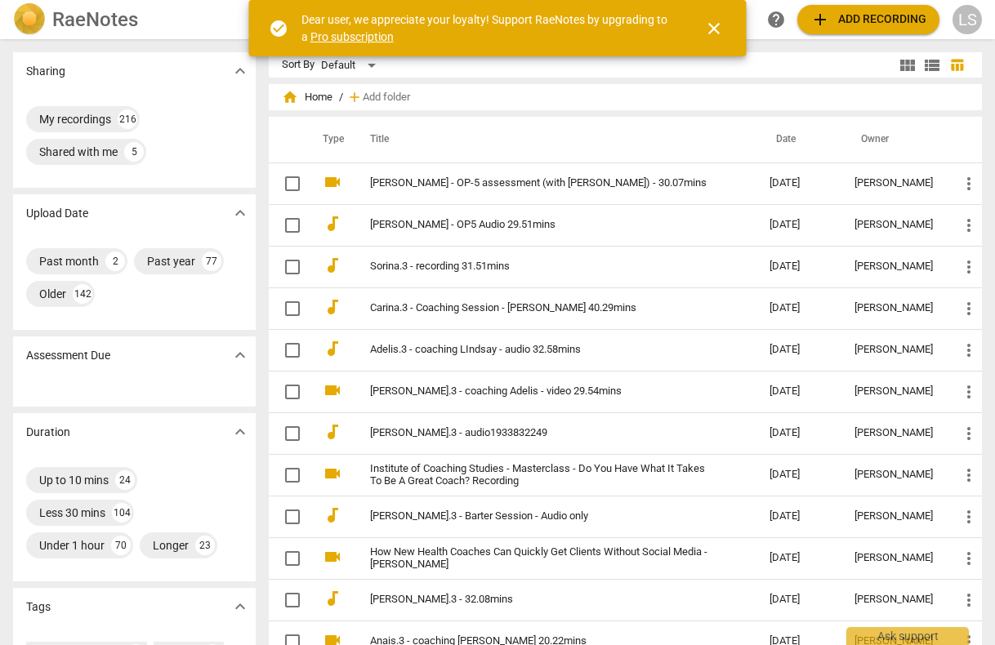 Image resolution: width=995 pixels, height=645 pixels. I want to click on div: 24, so click(125, 480).